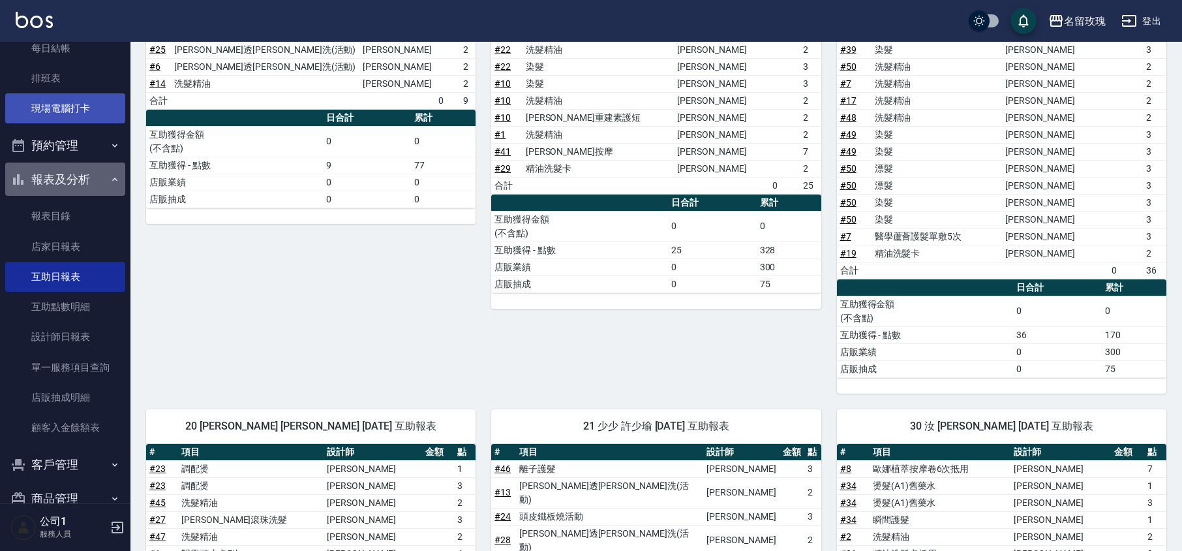 This screenshot has height=551, width=1182. Describe the element at coordinates (73, 521) in the screenshot. I see `h5: 公司1` at that location.